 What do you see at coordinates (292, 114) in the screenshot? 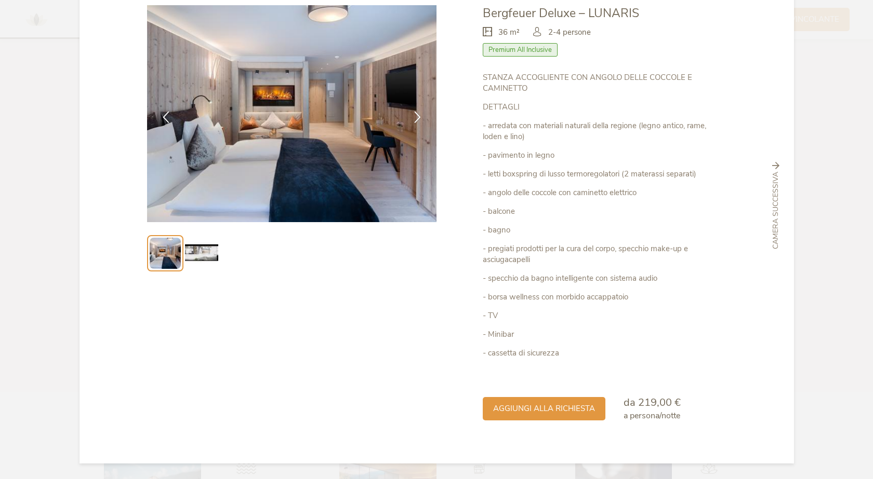
I see `img: Bergfeuer Deluxe – LUNARIS` at bounding box center [292, 114].